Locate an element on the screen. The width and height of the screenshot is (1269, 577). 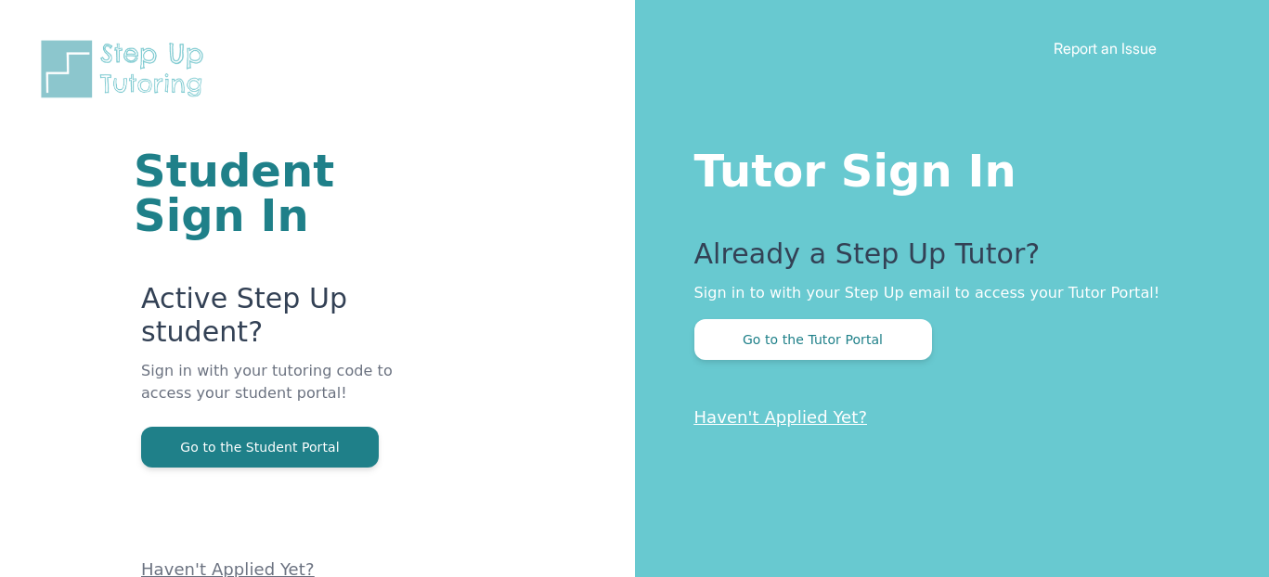
h1: Tutor Sign In is located at coordinates (945, 167).